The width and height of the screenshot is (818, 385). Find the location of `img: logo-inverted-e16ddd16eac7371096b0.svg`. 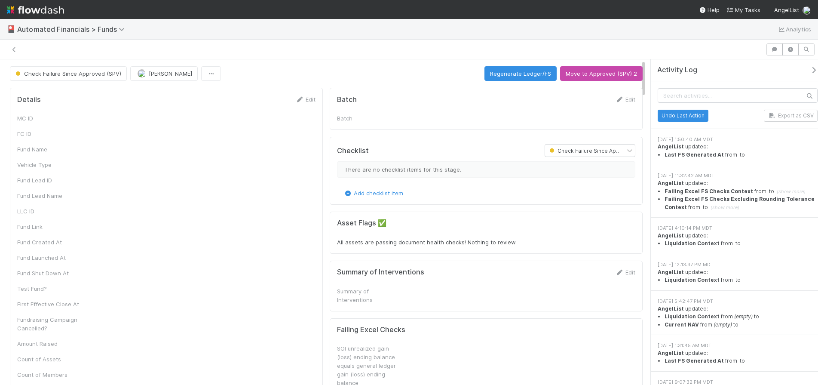

img: logo-inverted-e16ddd16eac7371096b0.svg is located at coordinates (35, 10).